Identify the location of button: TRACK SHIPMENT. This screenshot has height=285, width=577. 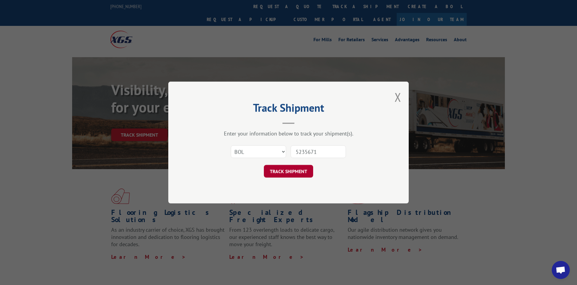
(288, 171).